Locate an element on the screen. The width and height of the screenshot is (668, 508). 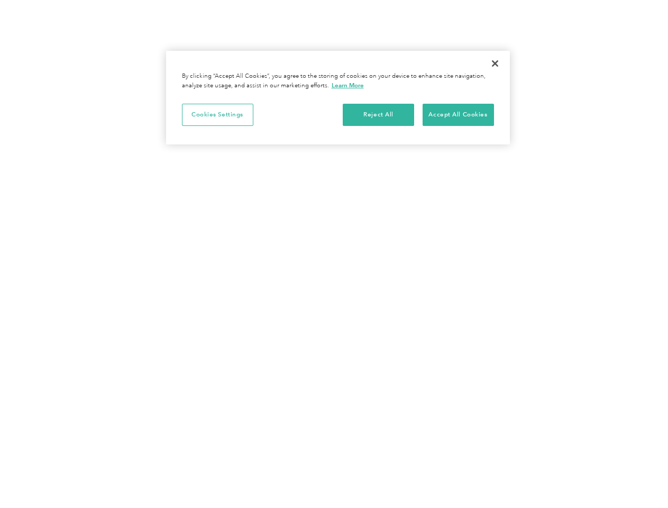
button: Accept All Cookies is located at coordinates (458, 115).